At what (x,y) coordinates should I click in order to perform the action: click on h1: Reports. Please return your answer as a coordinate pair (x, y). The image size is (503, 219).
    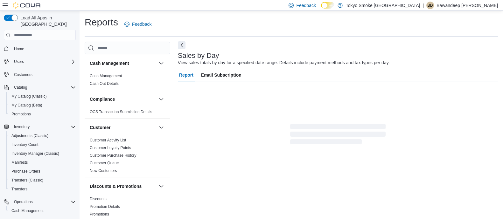
    Looking at the image, I should click on (101, 22).